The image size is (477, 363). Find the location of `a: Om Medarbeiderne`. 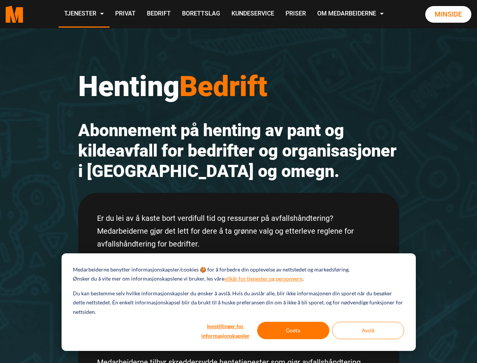

a: Om Medarbeiderne is located at coordinates (351, 14).